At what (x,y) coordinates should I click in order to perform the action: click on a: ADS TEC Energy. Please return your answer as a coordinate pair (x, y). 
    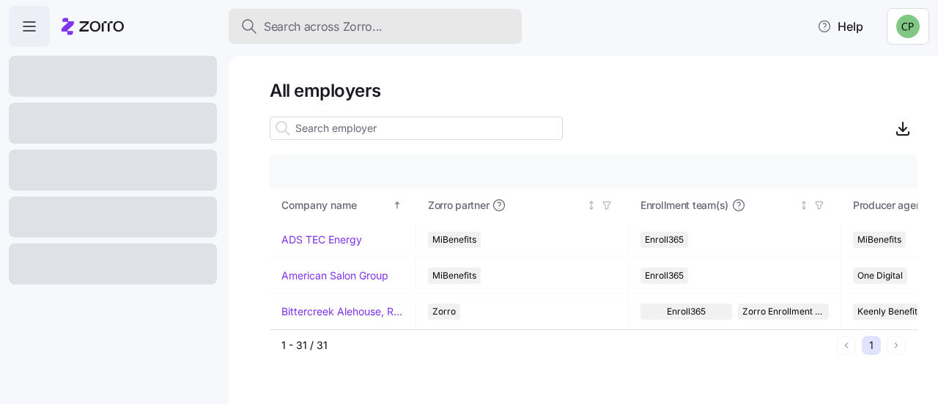
    Looking at the image, I should click on (322, 240).